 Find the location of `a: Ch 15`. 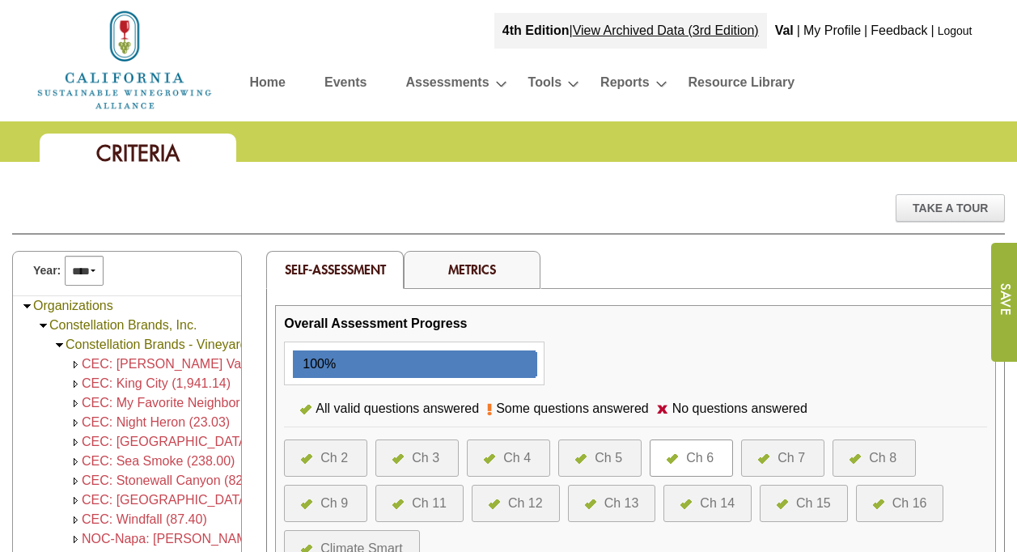

a: Ch 15 is located at coordinates (803, 503).